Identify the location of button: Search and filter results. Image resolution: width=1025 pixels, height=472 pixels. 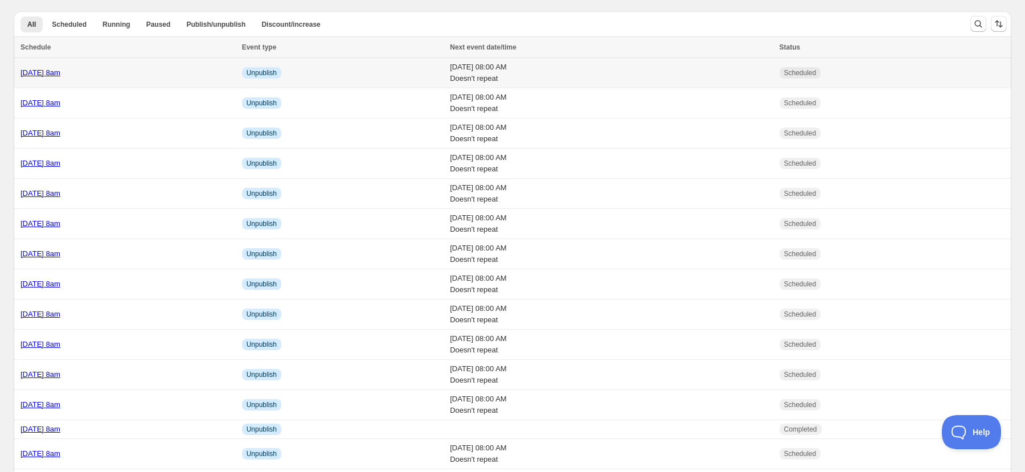
(979, 24).